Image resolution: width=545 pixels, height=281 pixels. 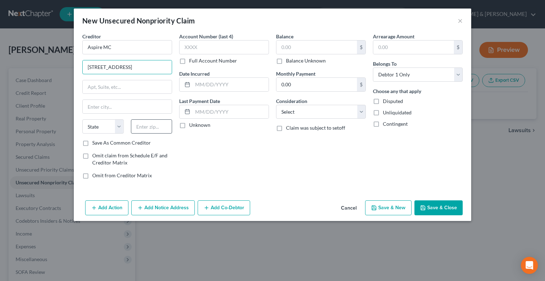 What do you see at coordinates (395, 123) in the screenshot?
I see `span: Contingent` at bounding box center [395, 123].